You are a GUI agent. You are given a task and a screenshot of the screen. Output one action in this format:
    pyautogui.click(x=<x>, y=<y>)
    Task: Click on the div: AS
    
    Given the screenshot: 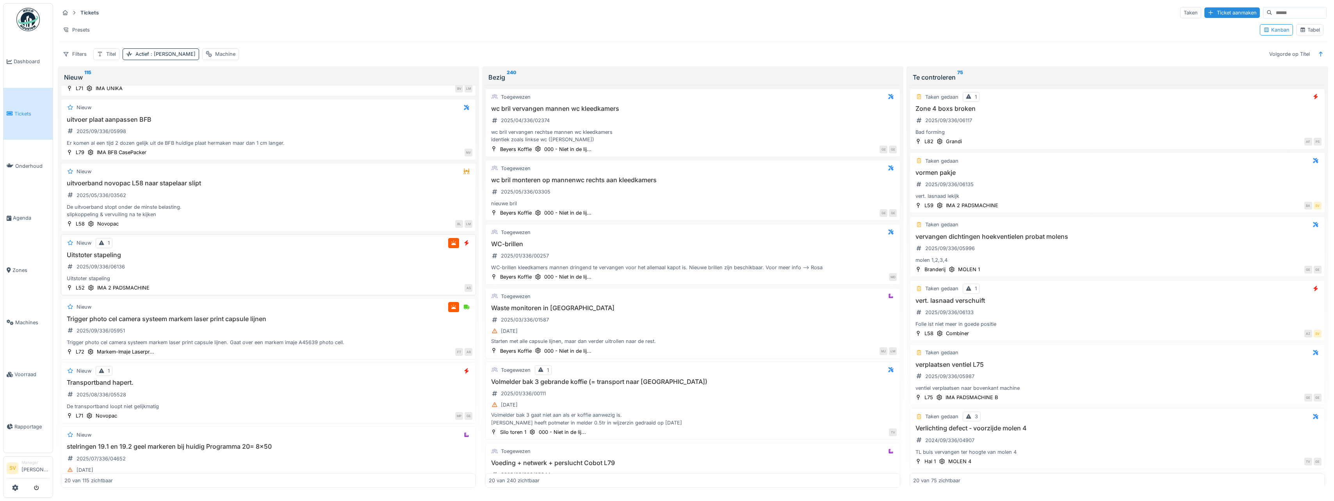 What is the action you would take?
    pyautogui.click(x=469, y=288)
    